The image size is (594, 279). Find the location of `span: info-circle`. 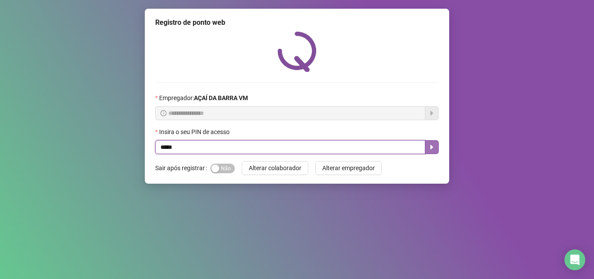

span: info-circle is located at coordinates (163, 113).